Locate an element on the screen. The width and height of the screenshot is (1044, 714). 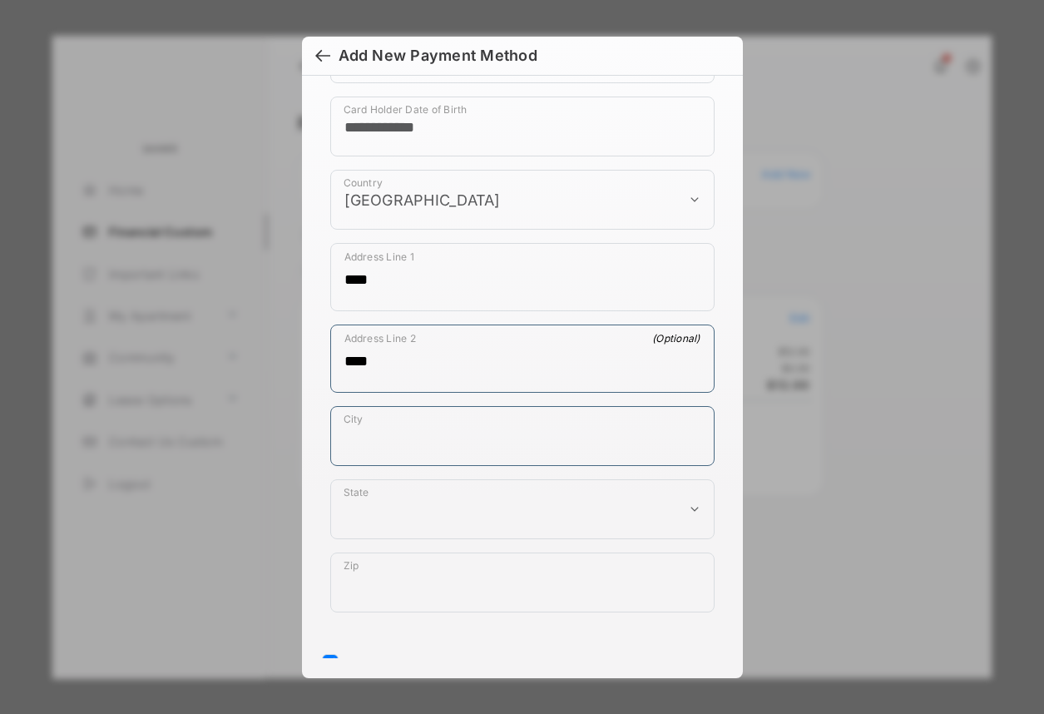
div: payment_method_screening[postal_addresses][administrativeArea] is located at coordinates (522, 509).